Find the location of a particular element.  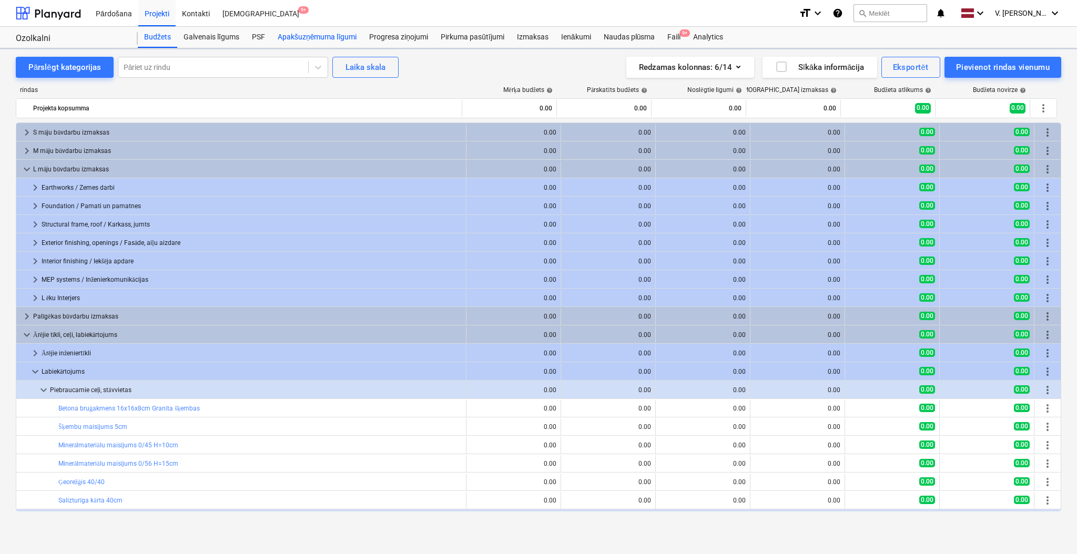

a: PSF is located at coordinates (258, 37).